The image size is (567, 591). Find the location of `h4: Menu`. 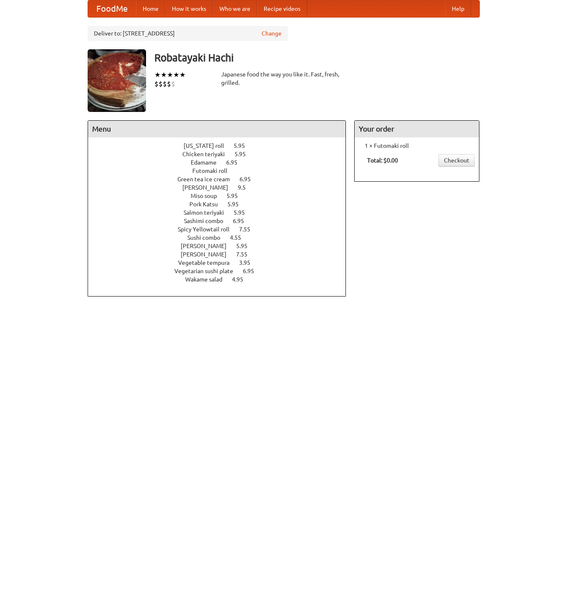

h4: Menu is located at coordinates (217, 129).